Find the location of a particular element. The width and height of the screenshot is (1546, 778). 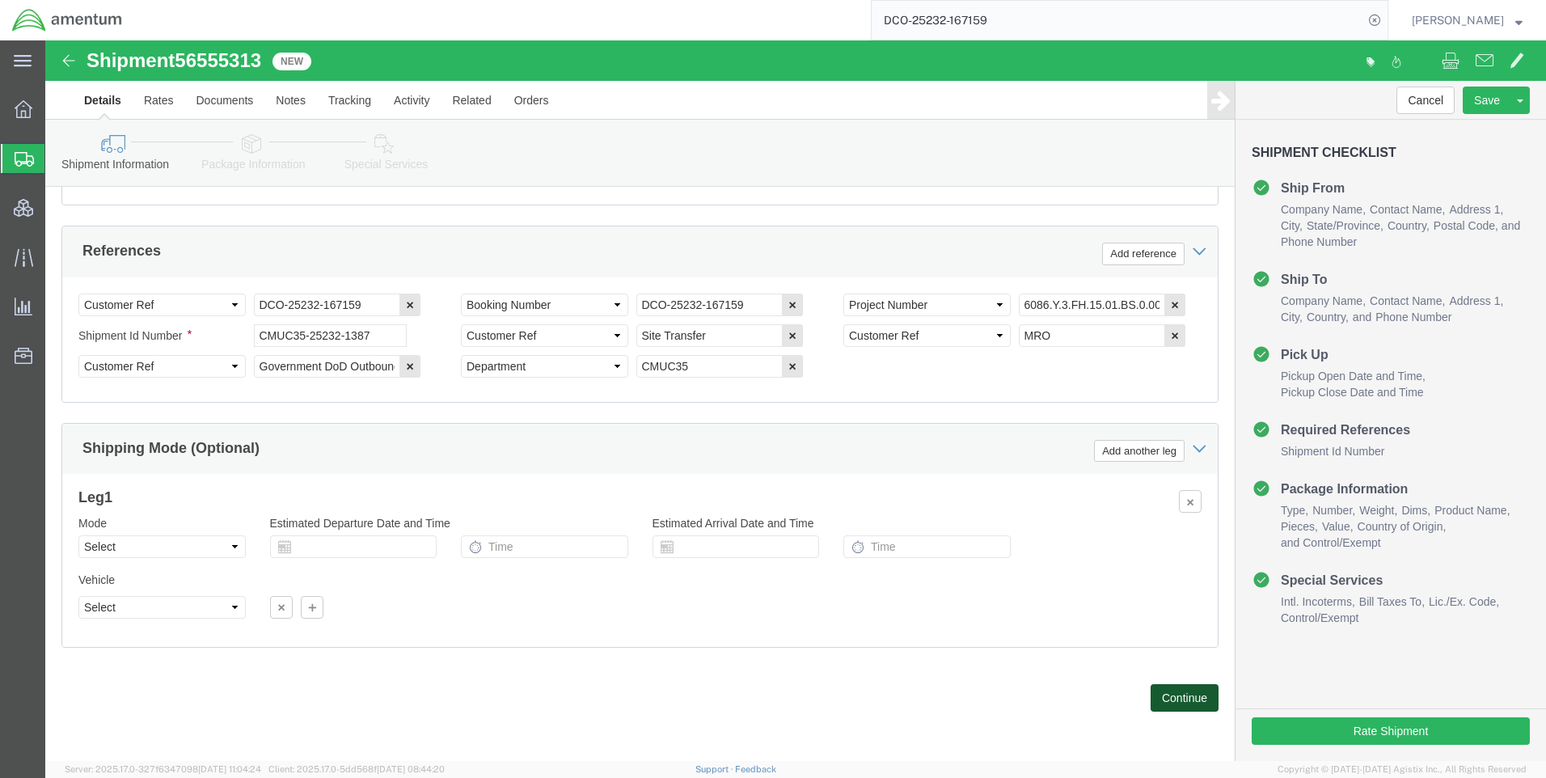

a: Feedback is located at coordinates (755, 769).